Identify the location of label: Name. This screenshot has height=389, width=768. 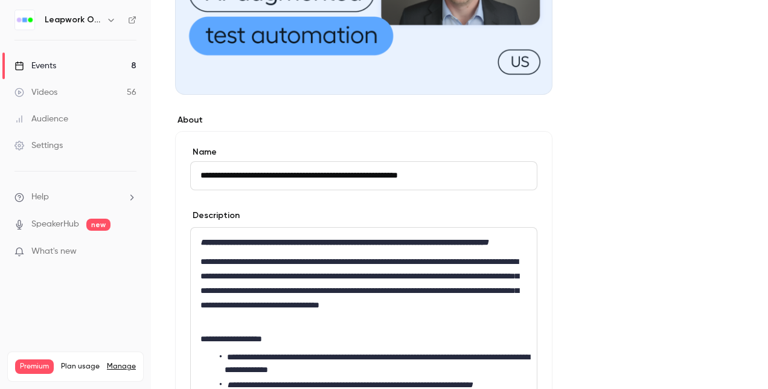
(363, 152).